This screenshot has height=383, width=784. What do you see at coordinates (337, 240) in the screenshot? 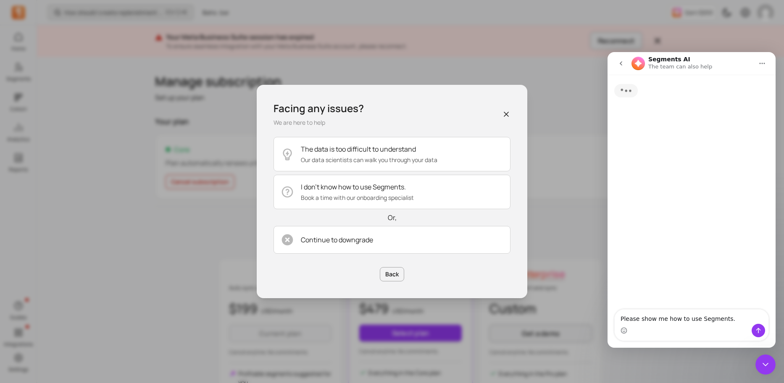
I see `p: Continue to downgrade` at bounding box center [337, 240].